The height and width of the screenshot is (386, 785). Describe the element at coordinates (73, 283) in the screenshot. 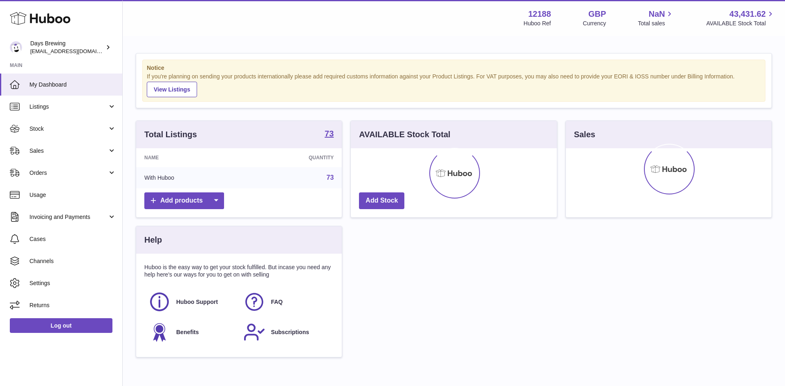

I see `span: Settings` at that location.